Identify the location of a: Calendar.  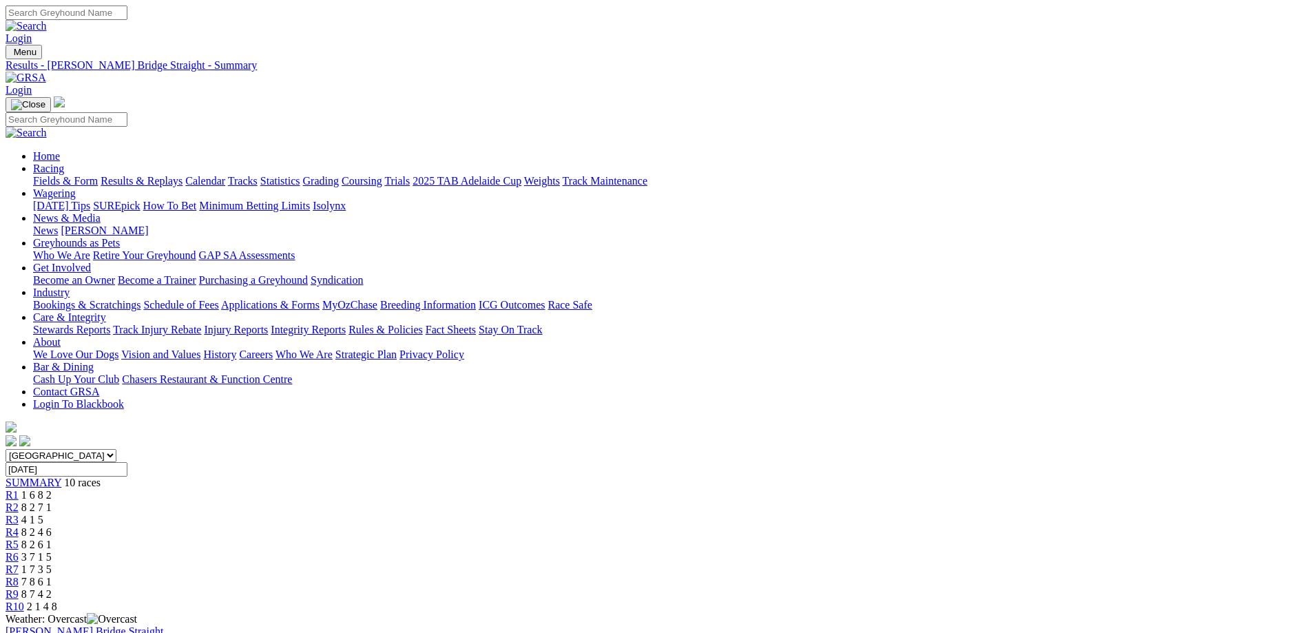
(205, 180).